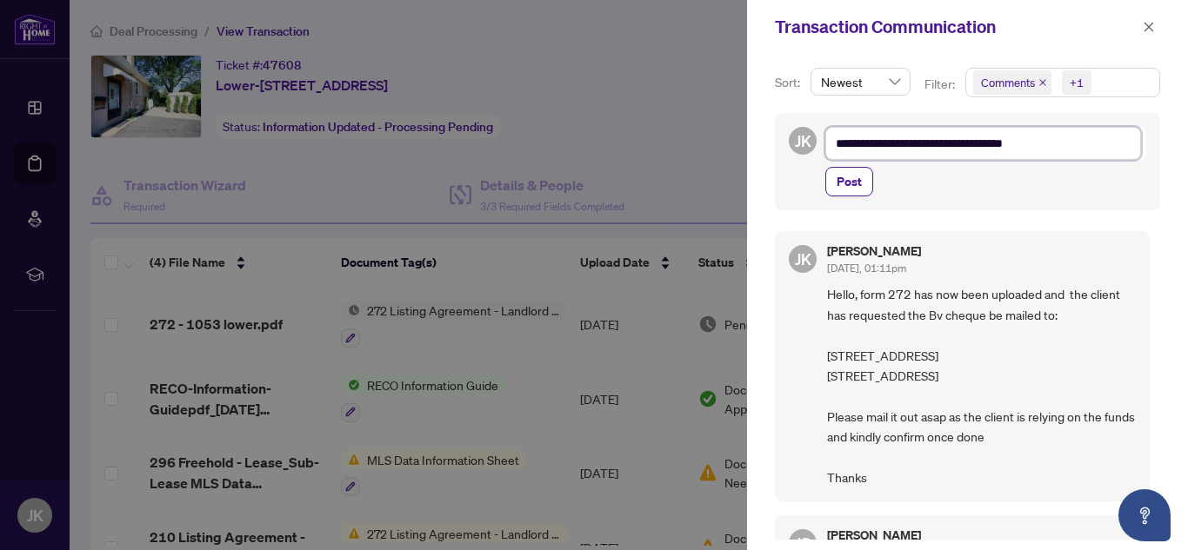  What do you see at coordinates (955, 27) in the screenshot?
I see `div: Transaction Communication` at bounding box center [955, 27].